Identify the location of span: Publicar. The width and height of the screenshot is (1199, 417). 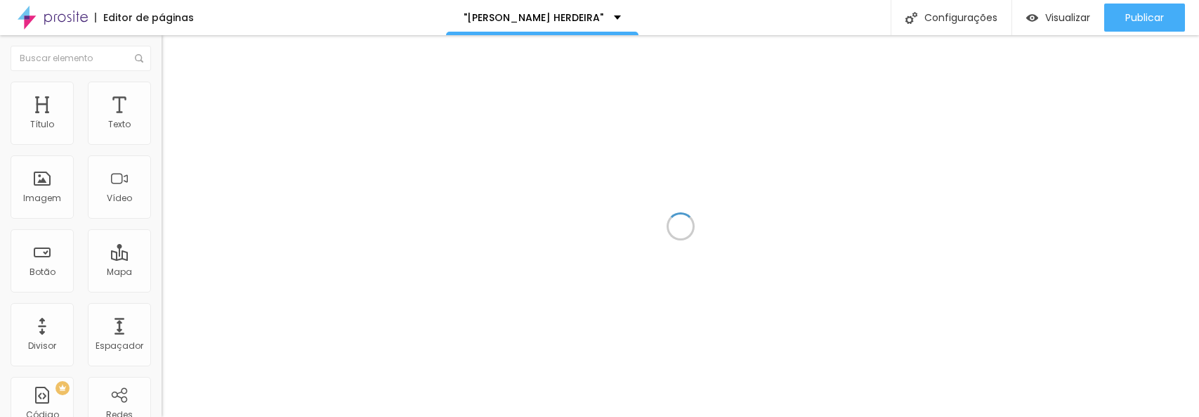
(1144, 18).